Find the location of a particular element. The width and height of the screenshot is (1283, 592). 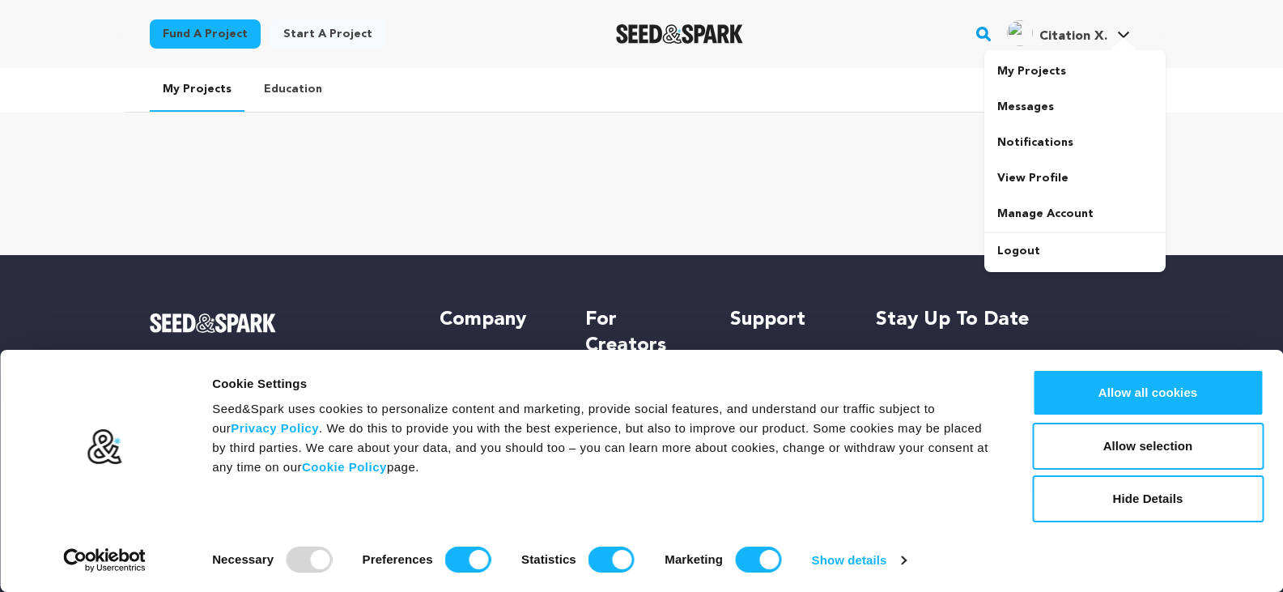

strong: Marketing is located at coordinates (694, 558).